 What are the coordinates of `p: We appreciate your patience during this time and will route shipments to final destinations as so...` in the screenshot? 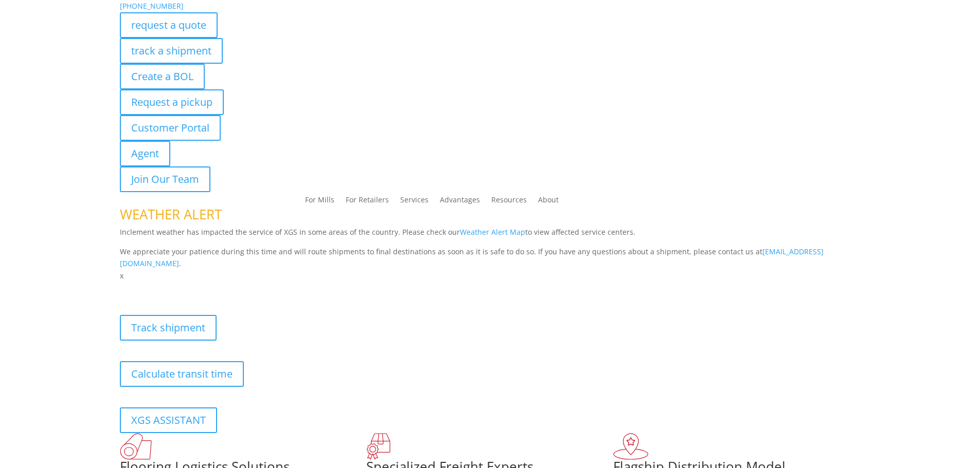 It's located at (490, 258).